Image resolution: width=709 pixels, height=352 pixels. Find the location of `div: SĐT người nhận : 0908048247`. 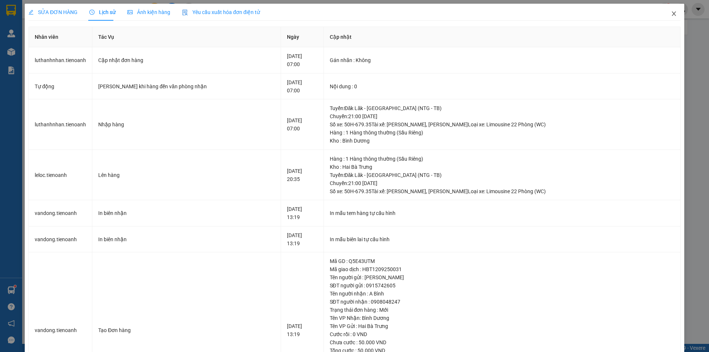

div: SĐT người nhận : 0908048247 is located at coordinates (502, 302).